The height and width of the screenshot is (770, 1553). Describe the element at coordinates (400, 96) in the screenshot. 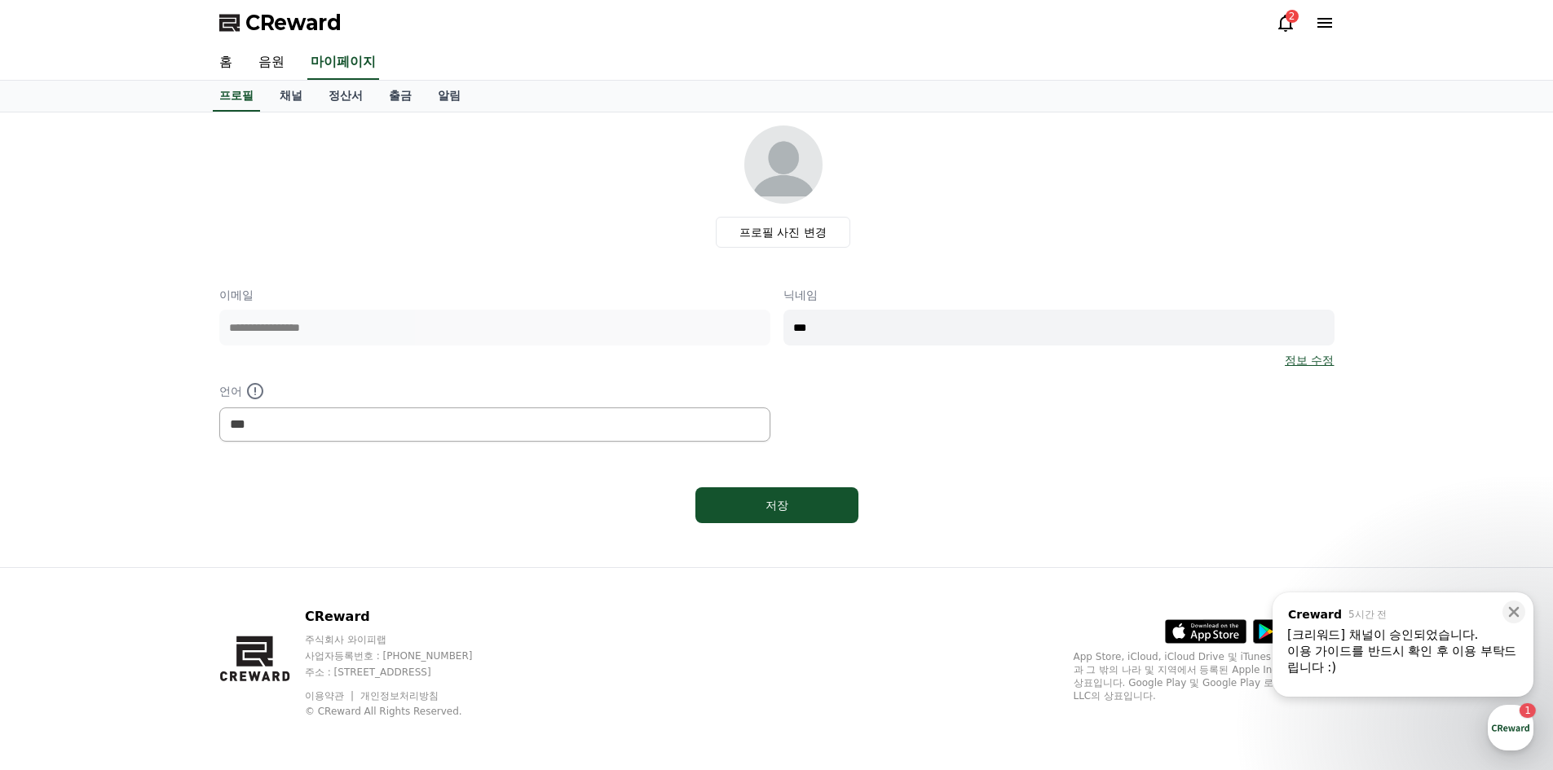

I see `a: 출금` at that location.